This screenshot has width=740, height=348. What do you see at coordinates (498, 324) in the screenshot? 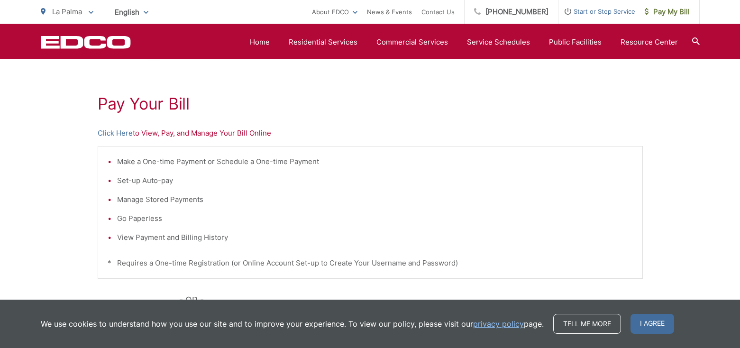
I see `a: privacy policy` at bounding box center [498, 324].